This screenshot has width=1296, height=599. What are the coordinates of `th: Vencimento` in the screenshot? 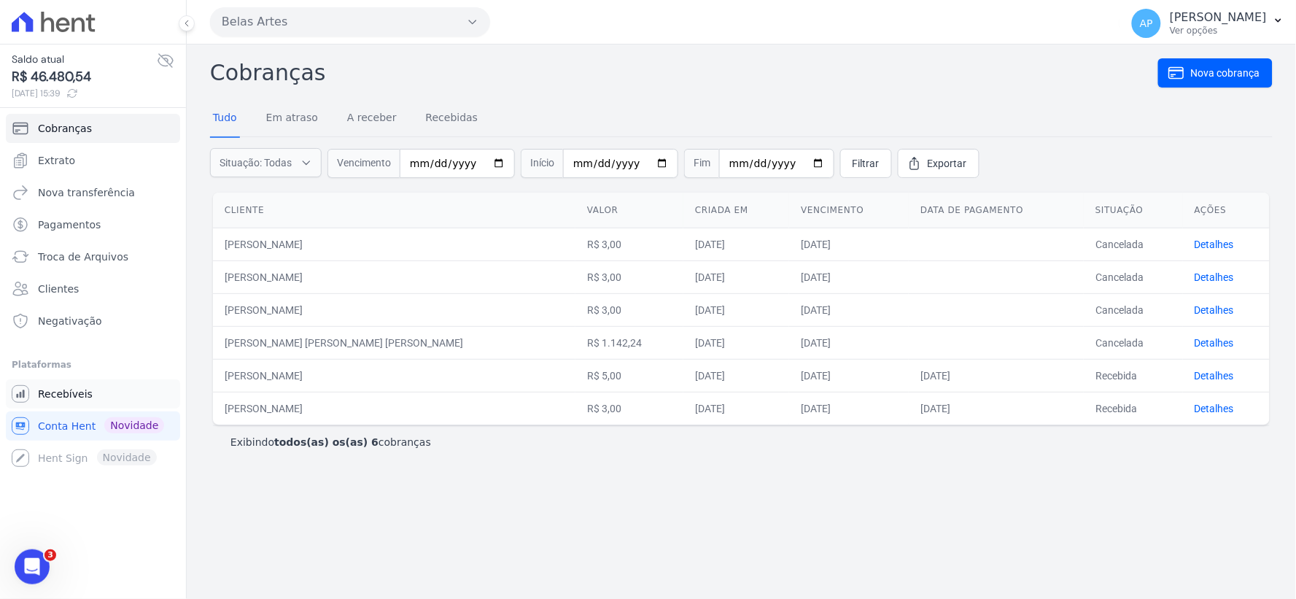 It's located at (849, 210).